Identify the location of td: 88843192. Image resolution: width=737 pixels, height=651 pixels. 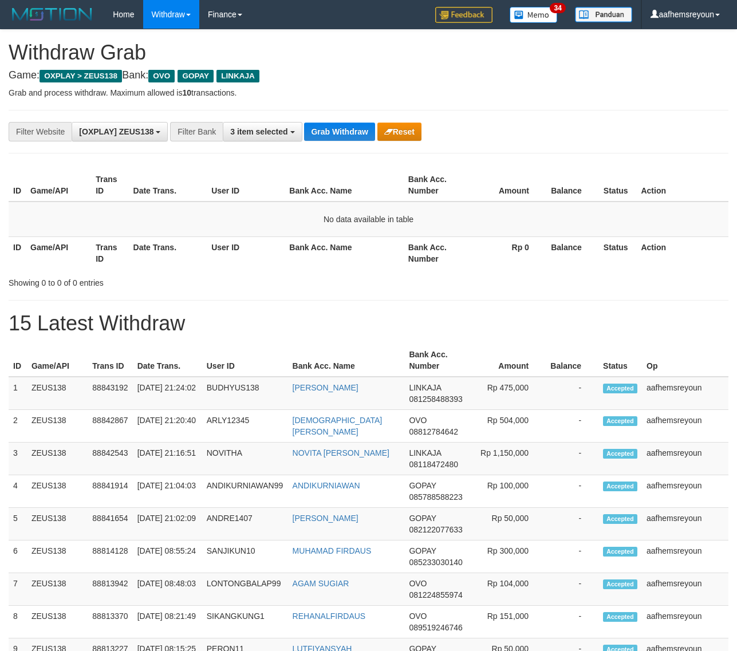
(110, 394).